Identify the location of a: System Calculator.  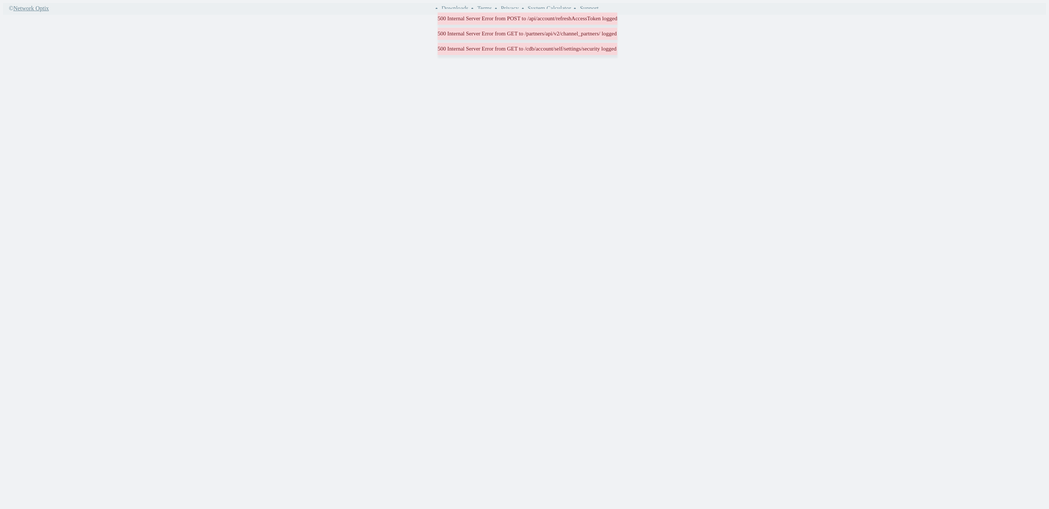
(550, 8).